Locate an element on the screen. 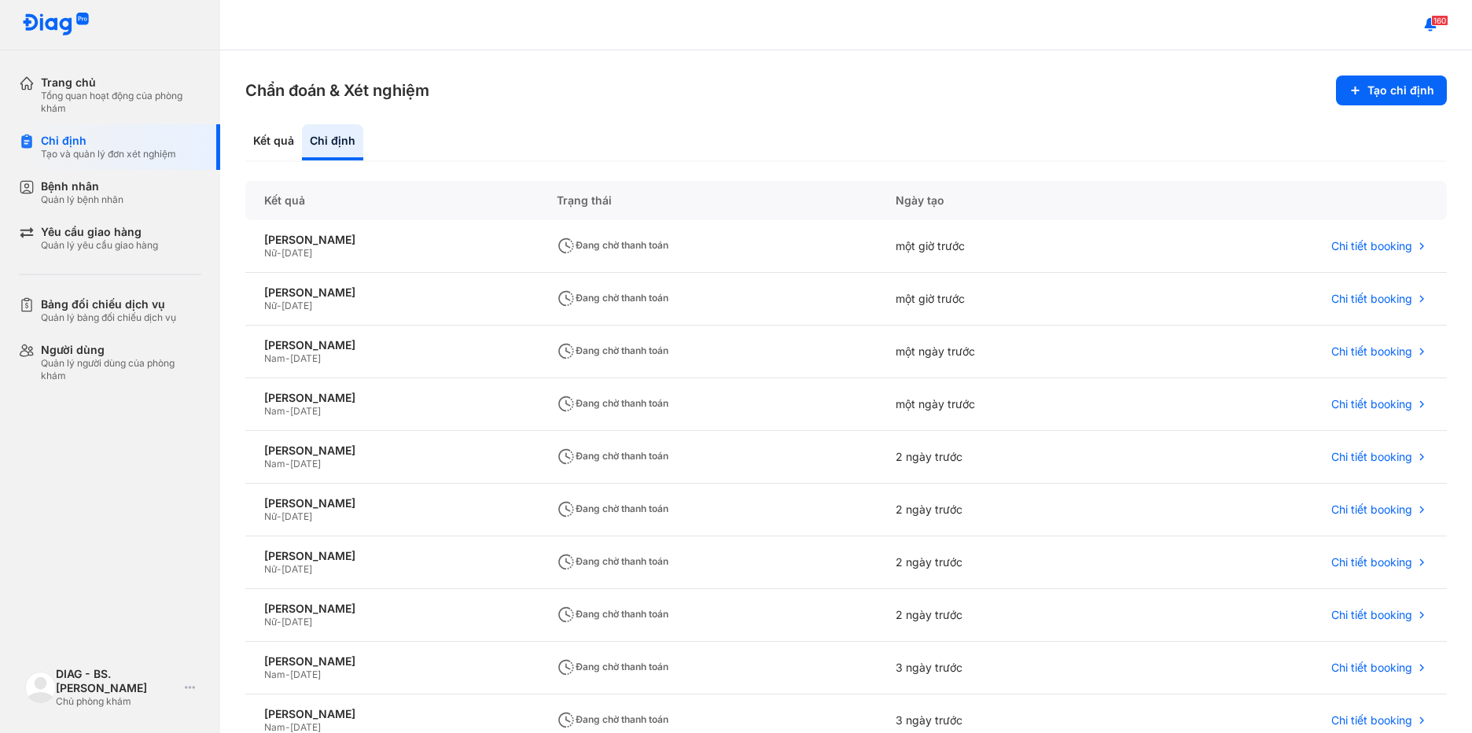 The image size is (1472, 733). div: Chủ phòng khám is located at coordinates (117, 701).